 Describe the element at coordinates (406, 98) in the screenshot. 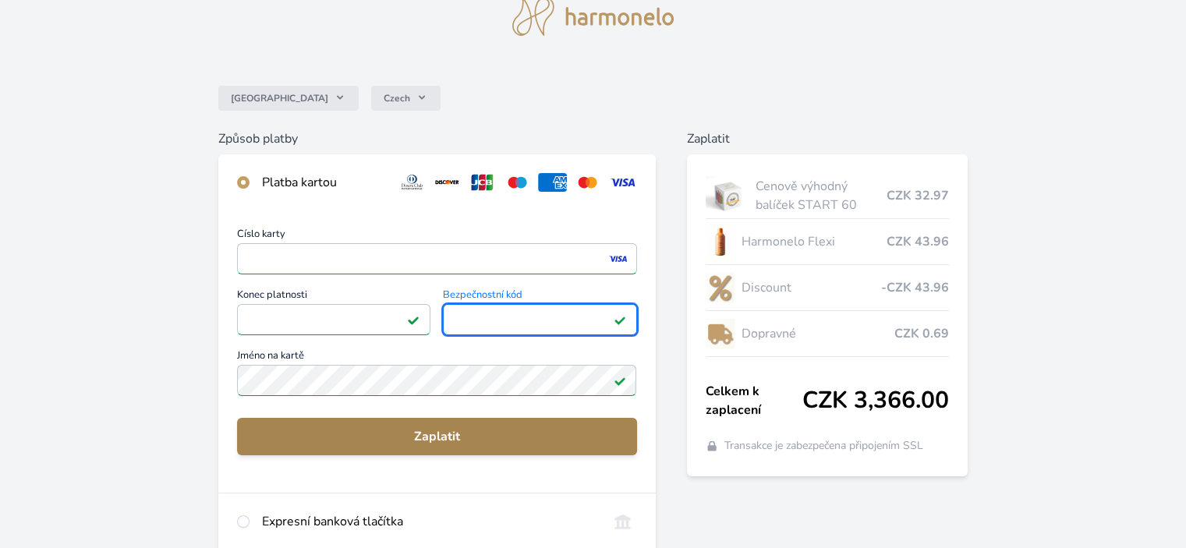

I see `button: Czech` at that location.